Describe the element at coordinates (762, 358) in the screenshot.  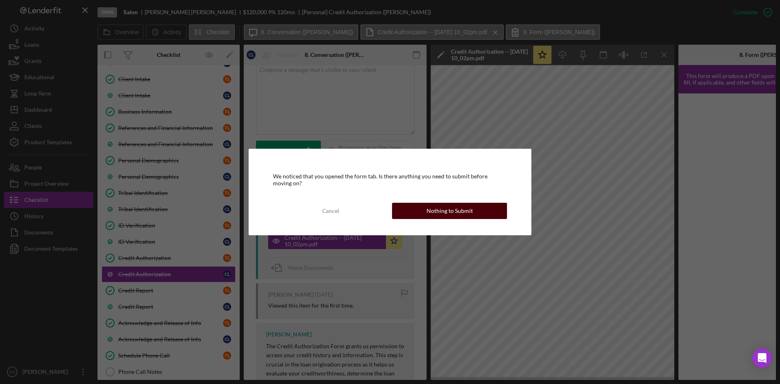
I see `div: Open Intercom Messenger` at that location.